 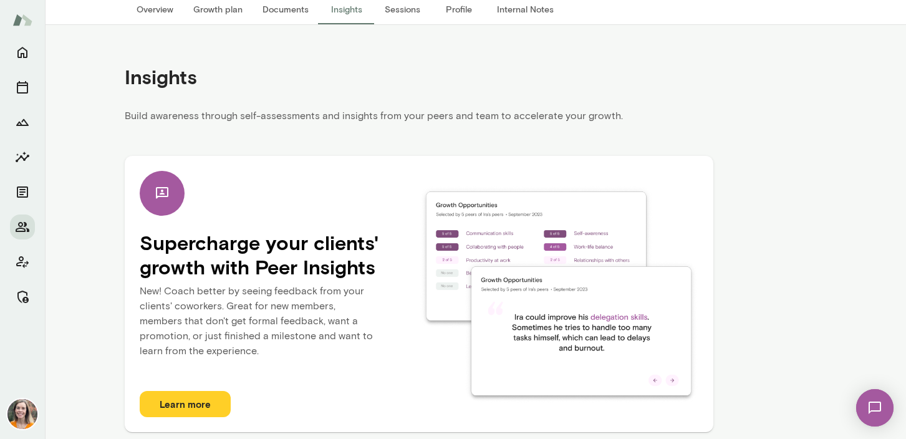 What do you see at coordinates (419, 120) in the screenshot?
I see `p: Build awareness through self-assessments and insights from your peers and team to accelerate your...` at bounding box center [419, 120].